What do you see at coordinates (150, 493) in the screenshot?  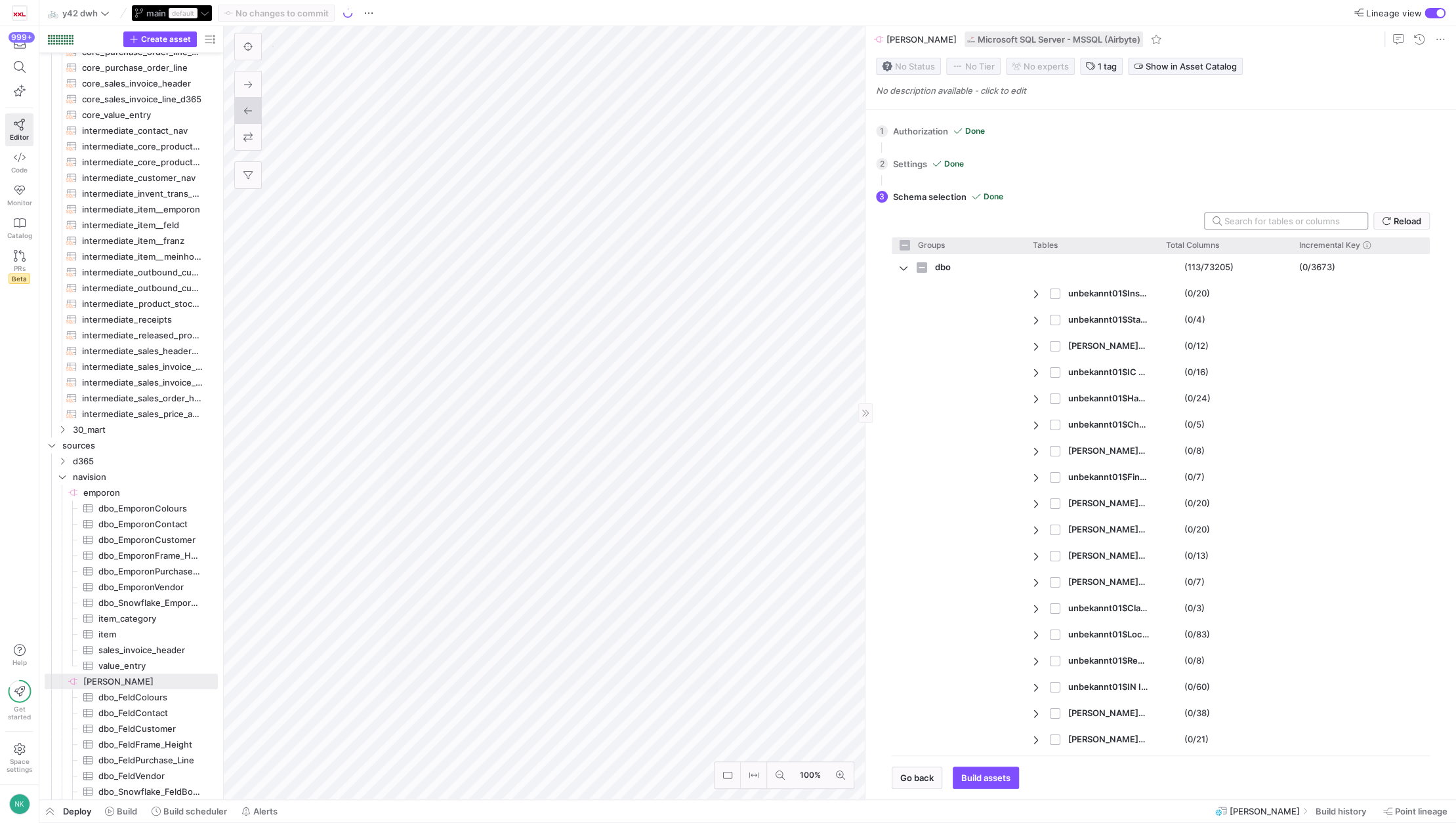 I see `span: emporon​​​​​​​​` at bounding box center [150, 493].